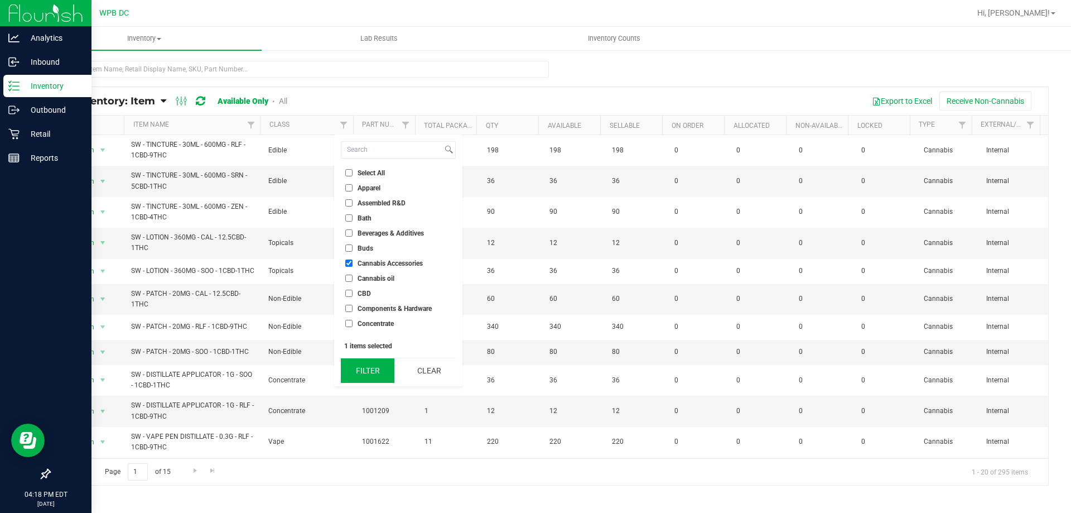 This screenshot has height=513, width=1071. Describe the element at coordinates (14, 62) in the screenshot. I see `inline-svg: Inbound` at that location.